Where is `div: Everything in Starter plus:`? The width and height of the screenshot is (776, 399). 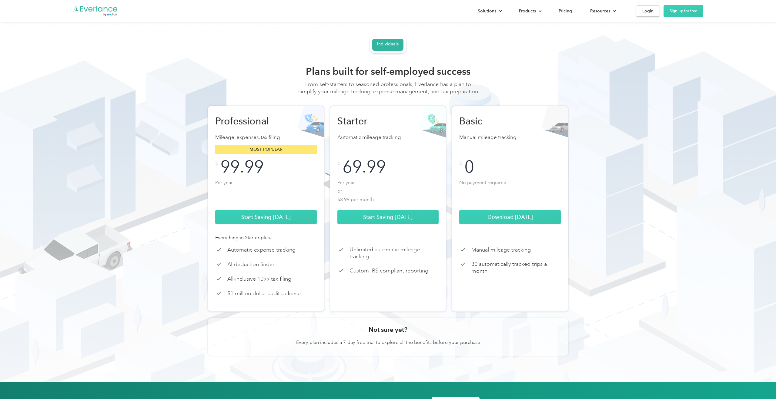 div: Everything in Starter plus: is located at coordinates (266, 238).